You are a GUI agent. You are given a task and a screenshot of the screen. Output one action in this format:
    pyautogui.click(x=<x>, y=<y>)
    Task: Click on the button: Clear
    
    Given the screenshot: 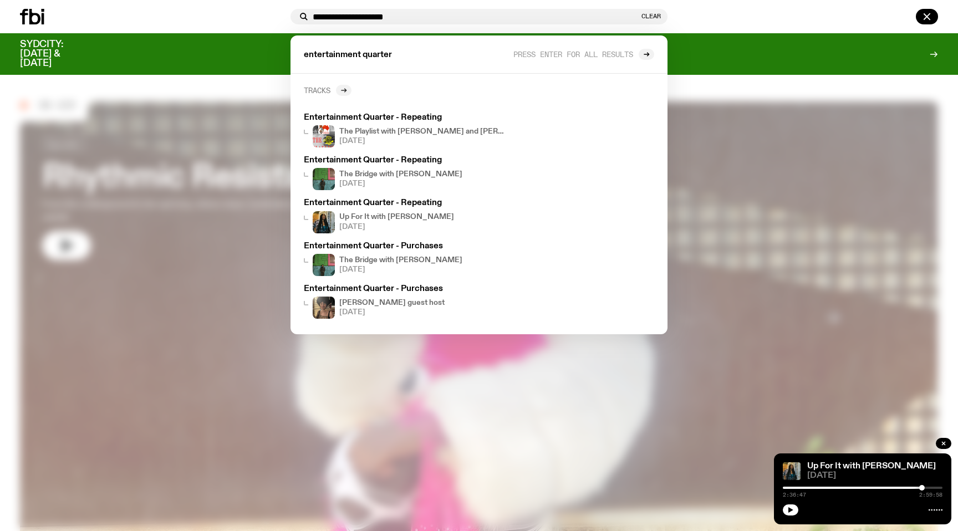 What is the action you would take?
    pyautogui.click(x=651, y=16)
    